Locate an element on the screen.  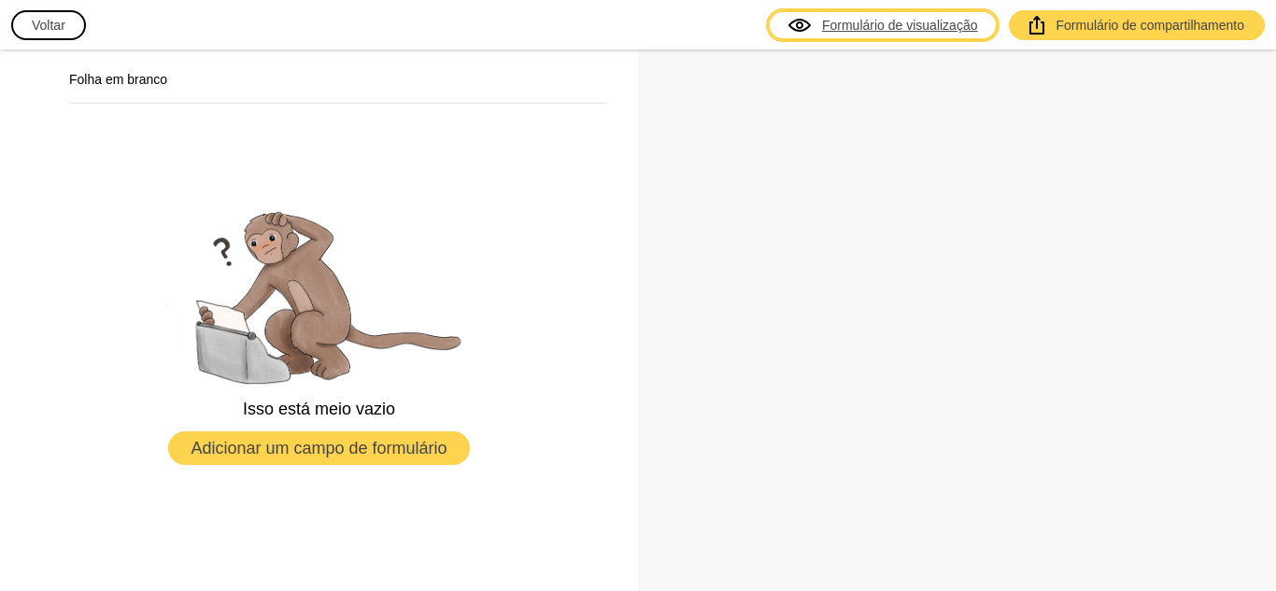
button: Adicionar um campo de formulário is located at coordinates (319, 448).